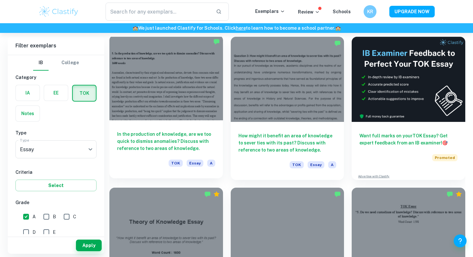 This screenshot has height=257, width=473. What do you see at coordinates (409, 139) in the screenshot?
I see `h6: Want full marks on your TOK Essay ? Get expert feedback from an IB examiner!` at bounding box center [409, 139].